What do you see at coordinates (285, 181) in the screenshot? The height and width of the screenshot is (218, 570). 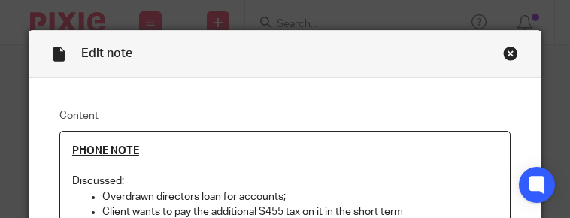 I see `p: Discussed:` at bounding box center [285, 181].